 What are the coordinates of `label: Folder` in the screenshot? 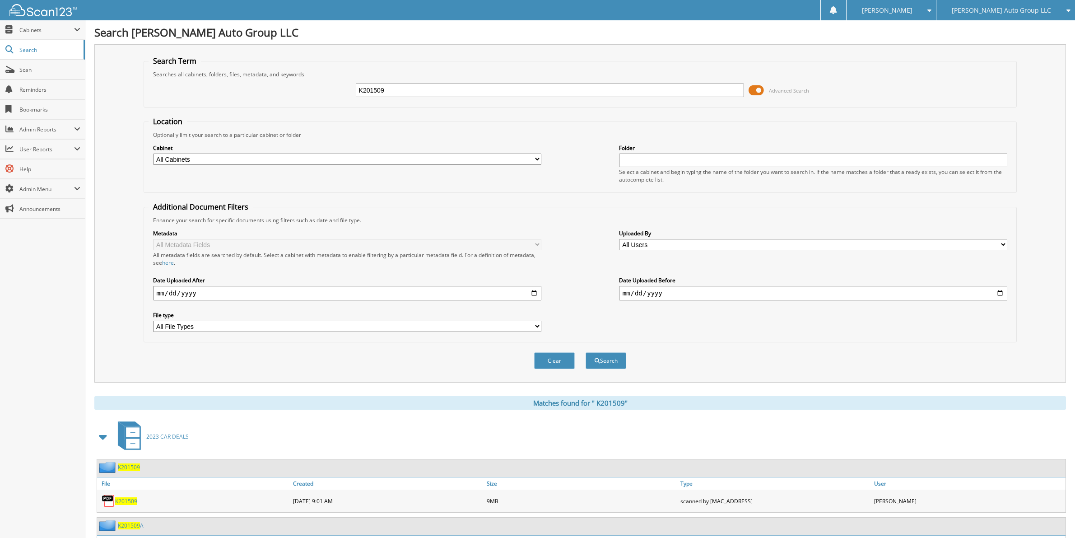 It's located at (813, 148).